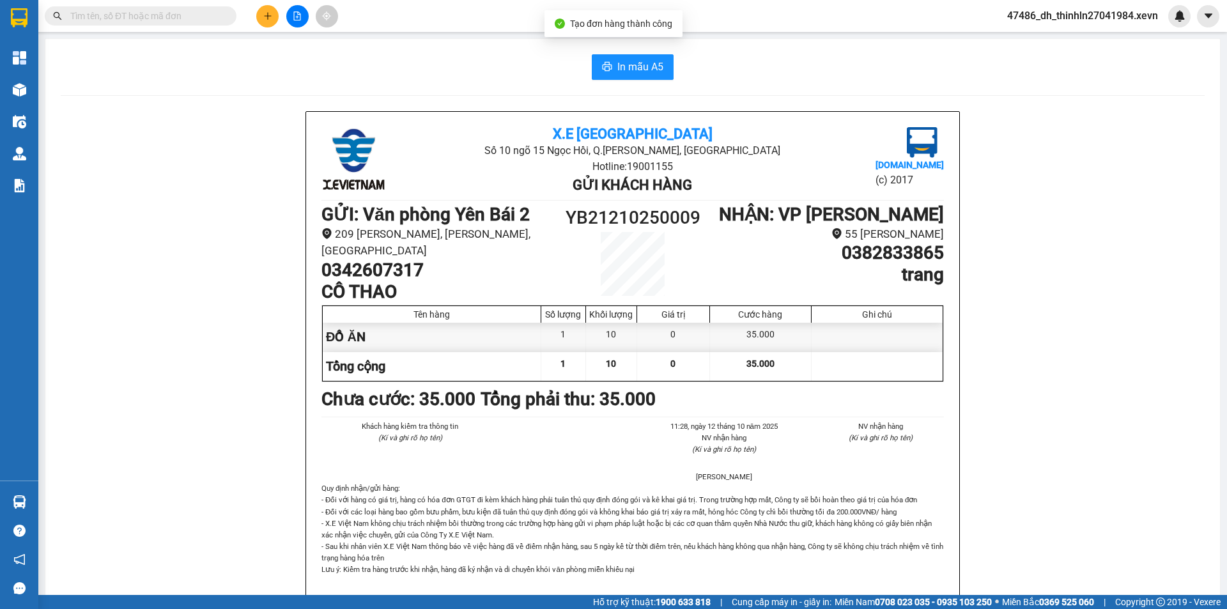 The width and height of the screenshot is (1227, 609). I want to click on h1: 0382833865, so click(827, 253).